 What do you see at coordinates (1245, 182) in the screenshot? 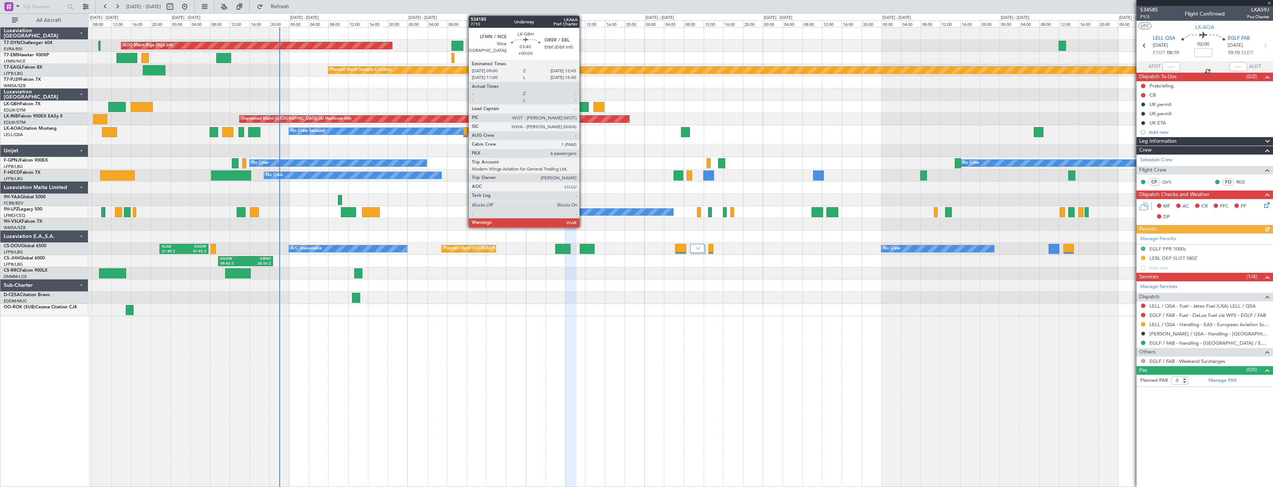
I see `a: RDZ` at bounding box center [1245, 182].